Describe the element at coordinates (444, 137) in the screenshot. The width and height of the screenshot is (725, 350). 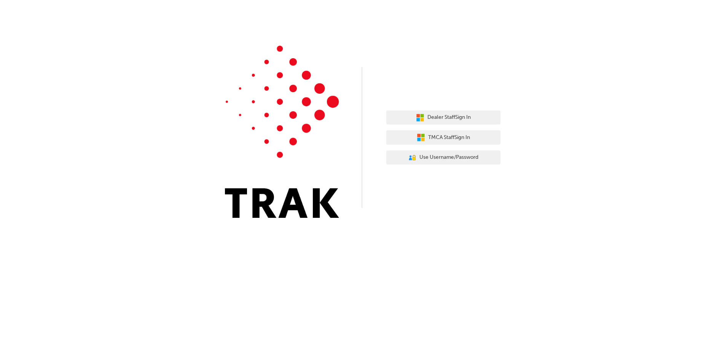
I see `button: TMCA StaffSign In` at that location.